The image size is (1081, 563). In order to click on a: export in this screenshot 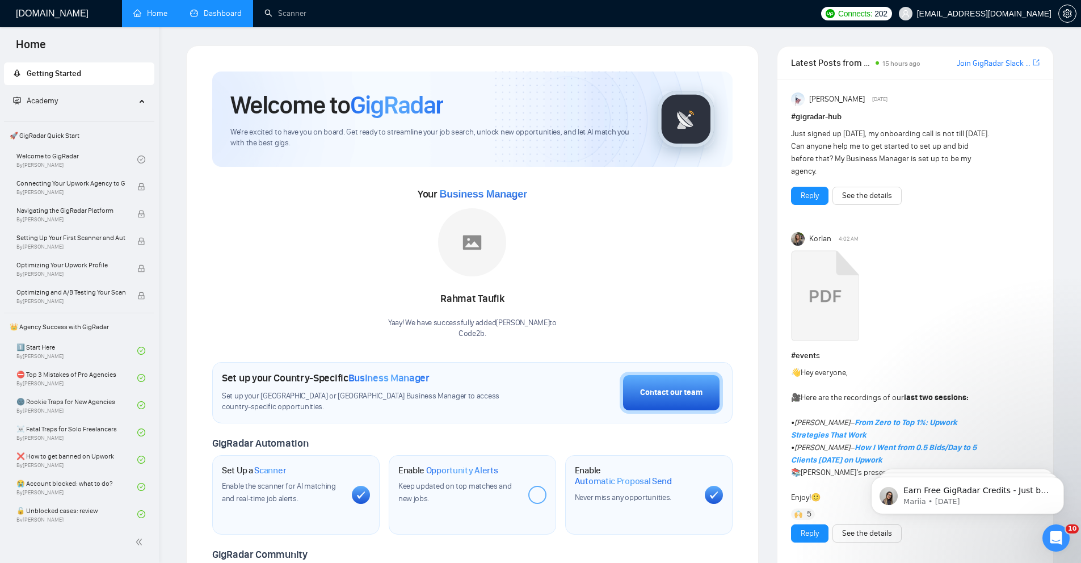, I will do `click(1036, 62)`.